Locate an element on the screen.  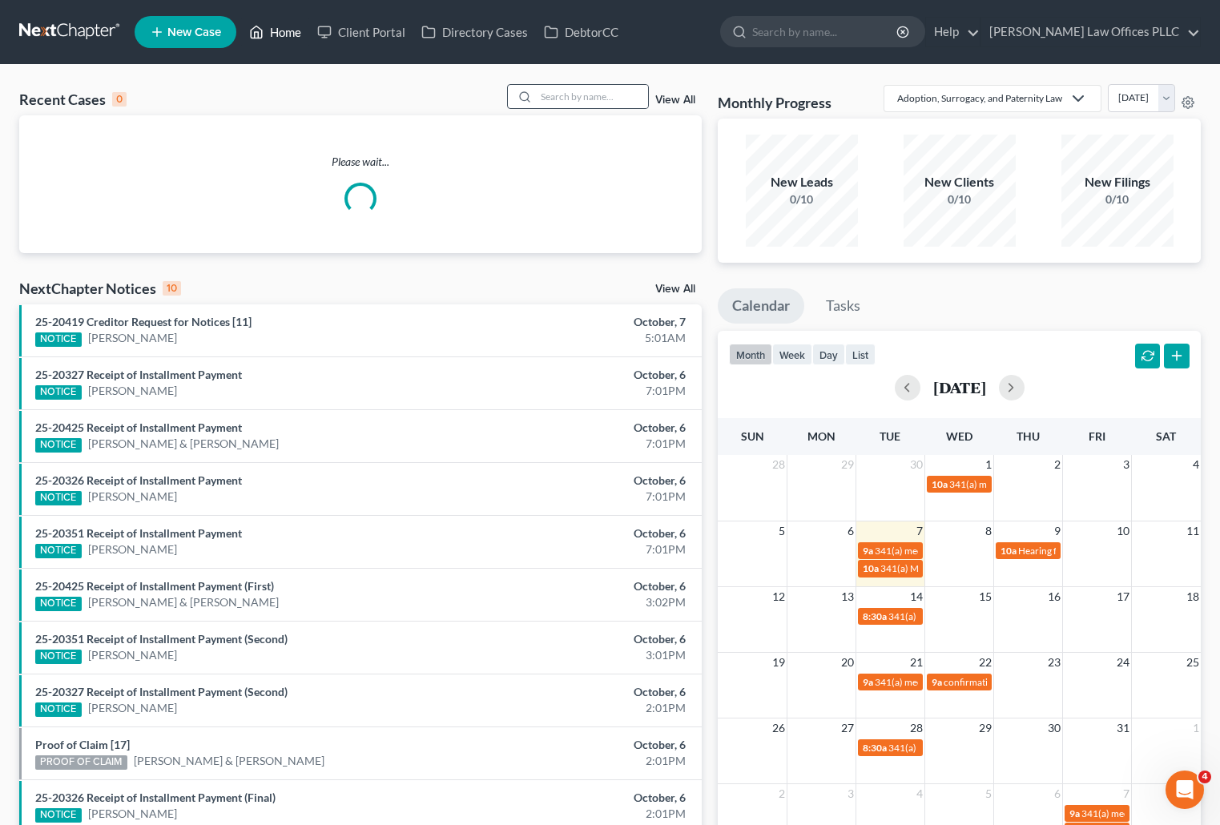
div: 5:01AM is located at coordinates (582, 338).